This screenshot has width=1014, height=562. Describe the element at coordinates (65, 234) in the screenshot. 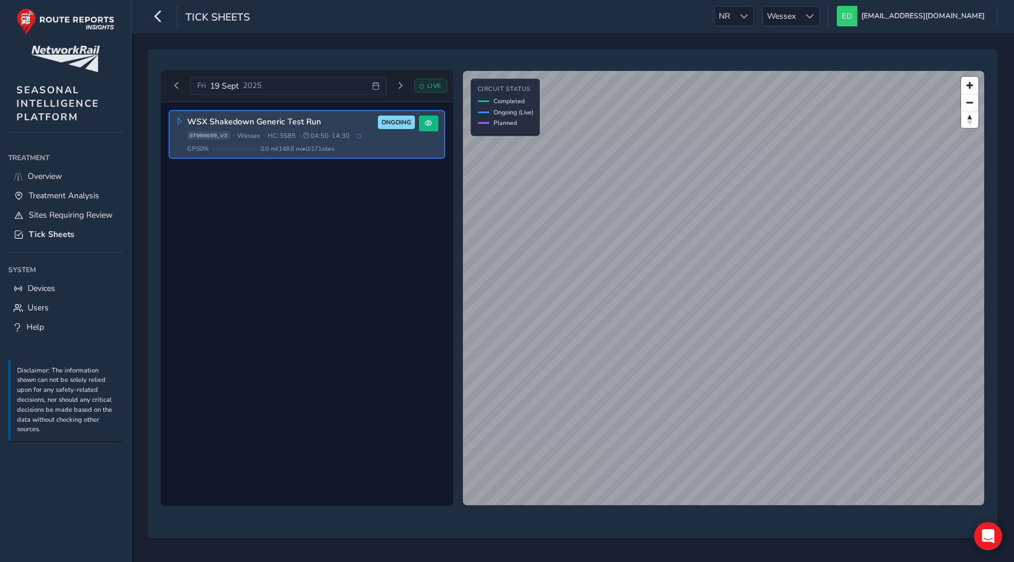

I see `a: Tick Sheets` at that location.